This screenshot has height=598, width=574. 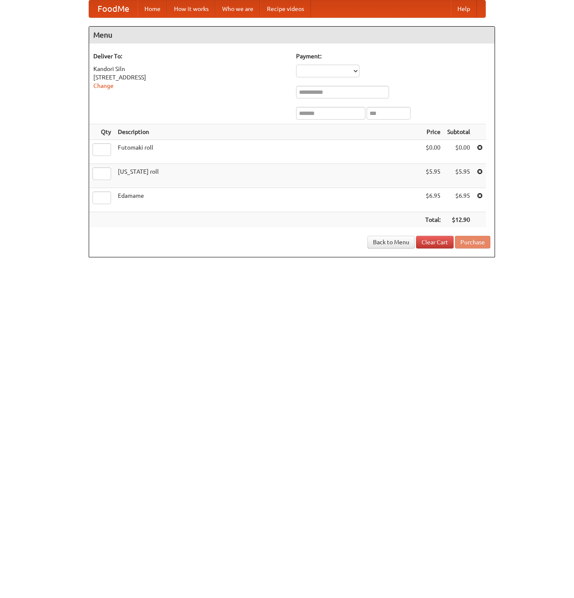 What do you see at coordinates (433, 220) in the screenshot?
I see `th: Total:` at bounding box center [433, 220].